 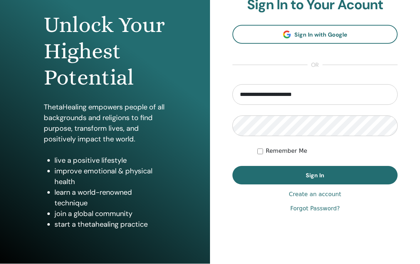 I want to click on li: live a positive lifestyle, so click(x=110, y=161).